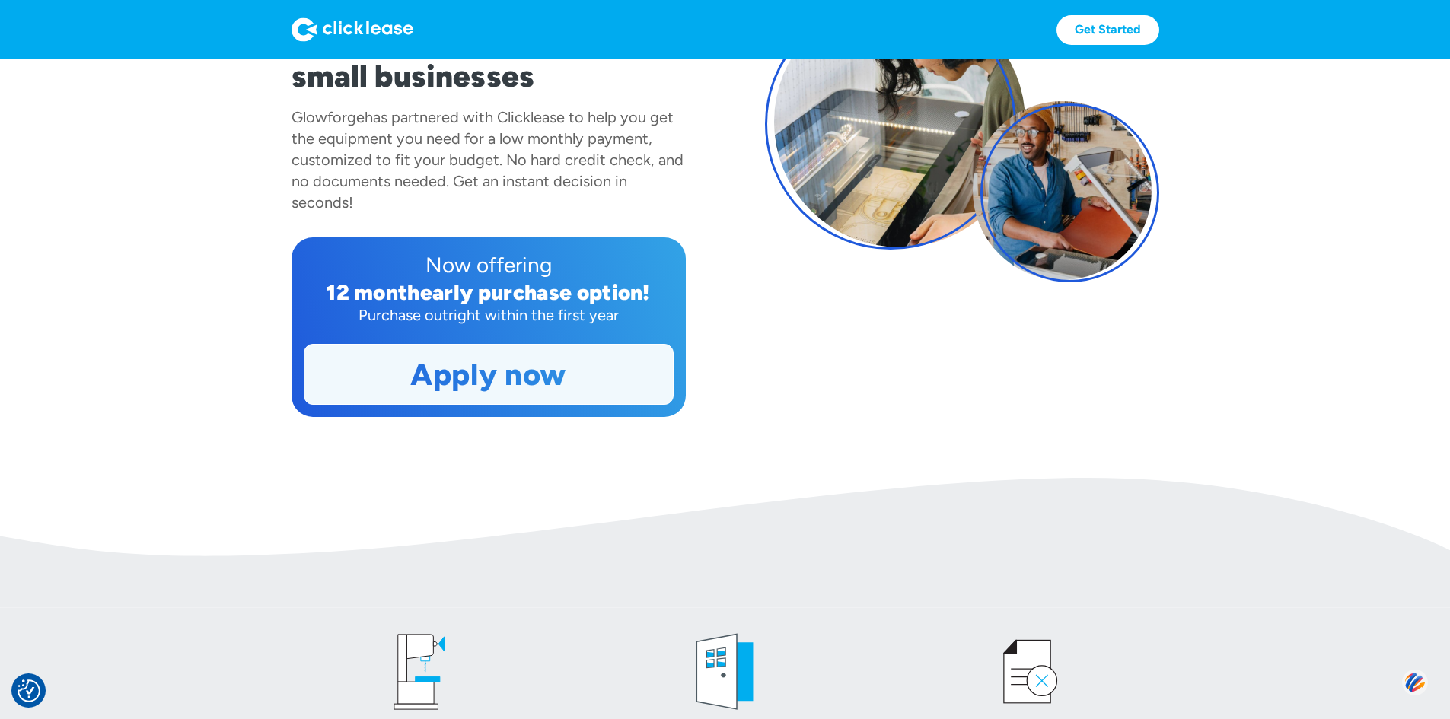 The image size is (1450, 719). What do you see at coordinates (1415, 682) in the screenshot?
I see `img: svg+xml;base64,PHN2ZyB3aWR0aD0iNDQiIGhlaWdodD0iNDQiIHZpZXdCb3g9IjAgMCA0NCA0NCIgZmlsbD0ibm9uZSIgeG...` at bounding box center [1415, 682].